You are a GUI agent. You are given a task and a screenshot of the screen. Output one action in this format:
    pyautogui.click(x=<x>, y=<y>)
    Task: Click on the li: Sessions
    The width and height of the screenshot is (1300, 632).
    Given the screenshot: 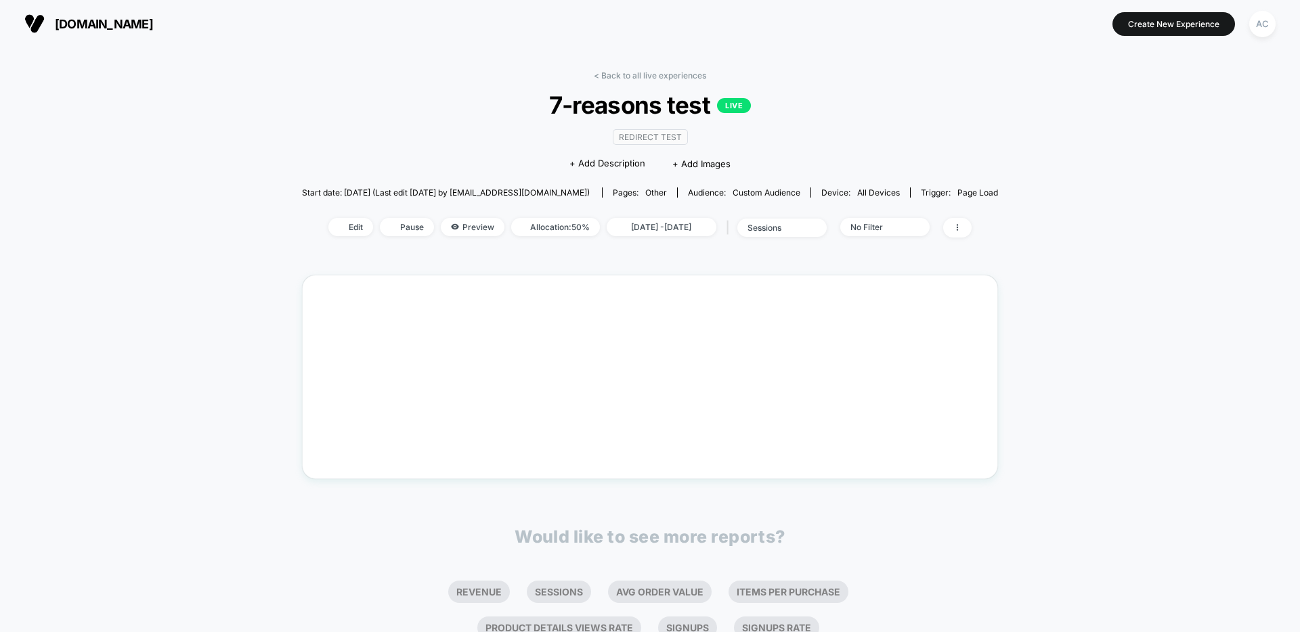 What is the action you would take?
    pyautogui.click(x=559, y=592)
    